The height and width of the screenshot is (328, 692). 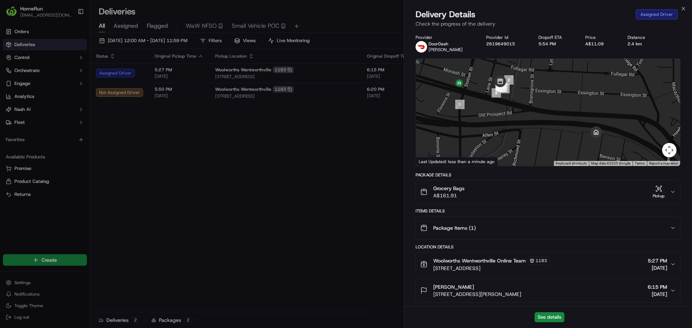 What do you see at coordinates (659, 192) in the screenshot?
I see `button: Pickup` at bounding box center [659, 192].